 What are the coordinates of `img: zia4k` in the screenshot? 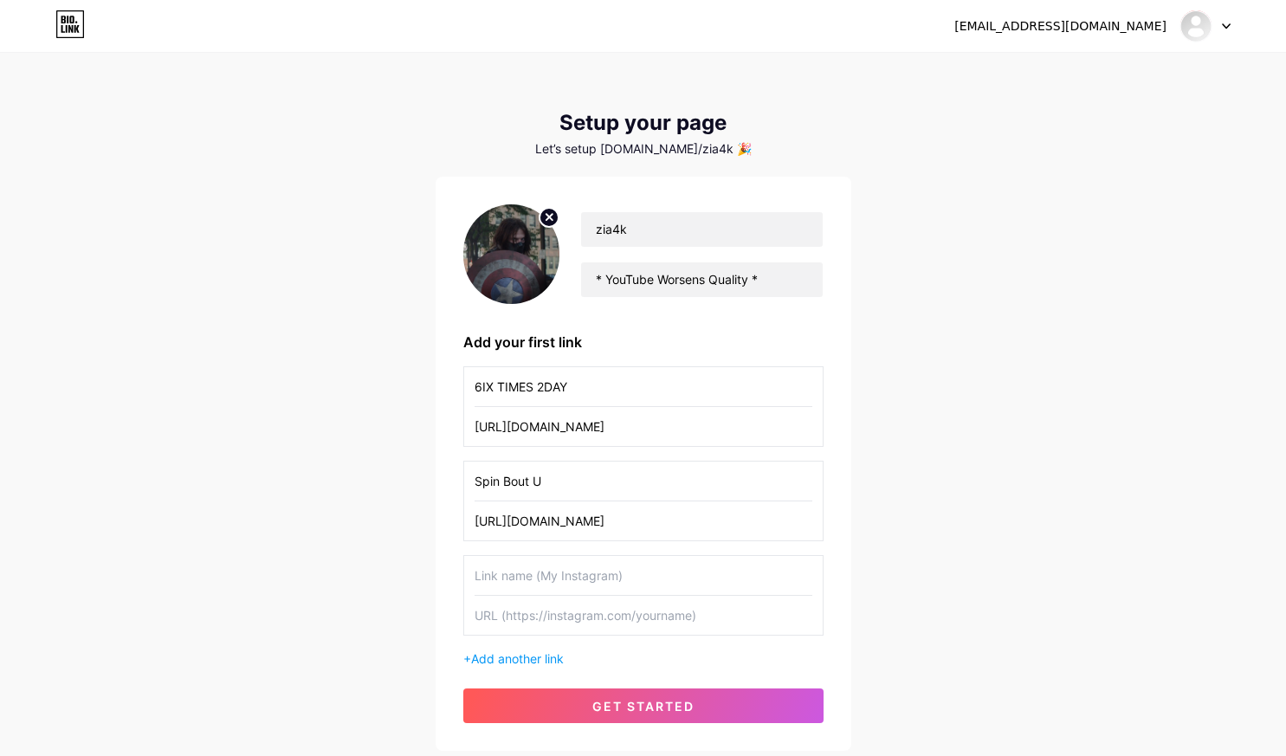 It's located at (1196, 26).